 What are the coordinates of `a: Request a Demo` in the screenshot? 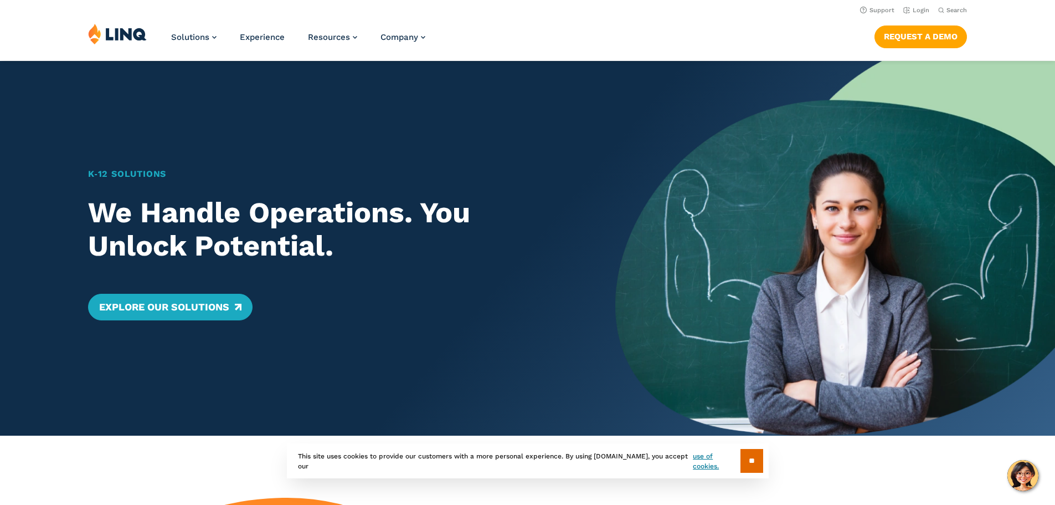 It's located at (921, 37).